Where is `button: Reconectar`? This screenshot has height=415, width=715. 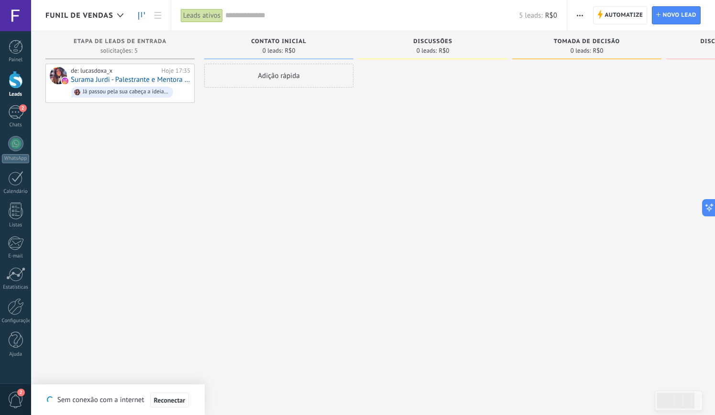 button: Reconectar is located at coordinates (170, 400).